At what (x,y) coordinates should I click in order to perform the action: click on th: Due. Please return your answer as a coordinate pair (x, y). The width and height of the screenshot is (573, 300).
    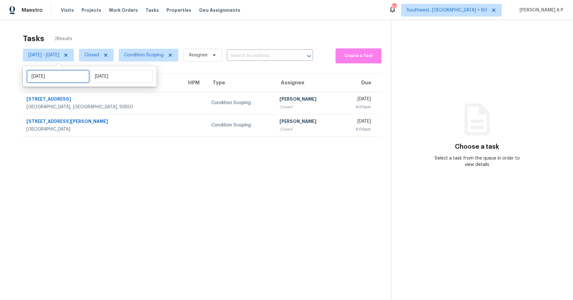
    Looking at the image, I should click on (360, 83).